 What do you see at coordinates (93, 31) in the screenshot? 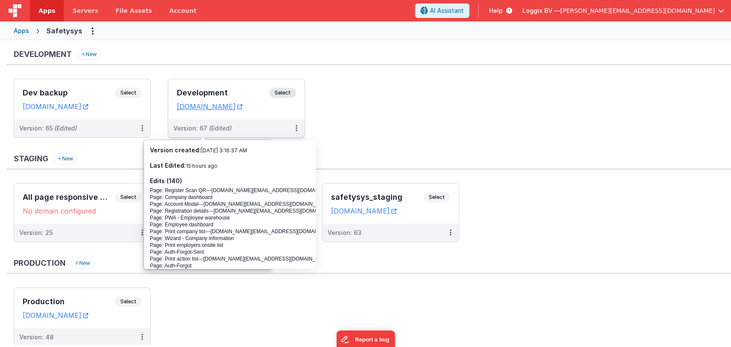
I see `button: Options` at bounding box center [93, 31].